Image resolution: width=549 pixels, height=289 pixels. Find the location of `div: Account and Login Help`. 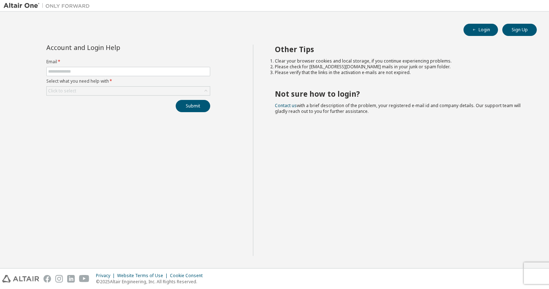

div: Account and Login Help is located at coordinates (112, 47).